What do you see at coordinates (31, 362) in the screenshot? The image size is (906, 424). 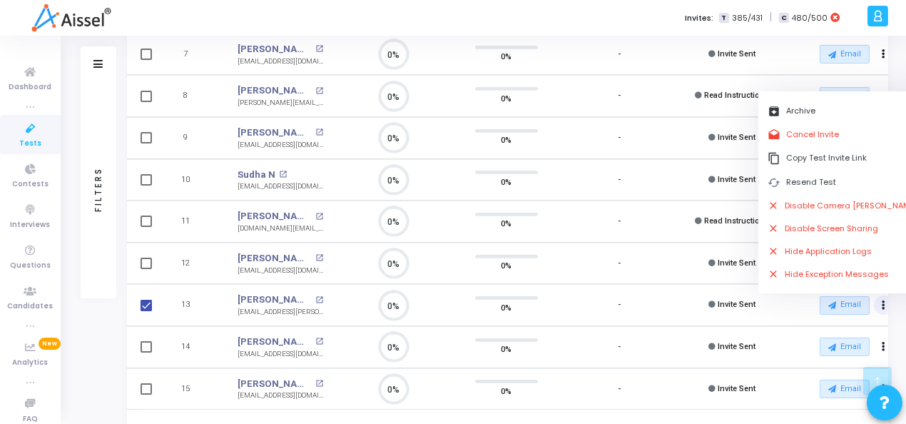 I see `span: Analytics` at bounding box center [31, 362].